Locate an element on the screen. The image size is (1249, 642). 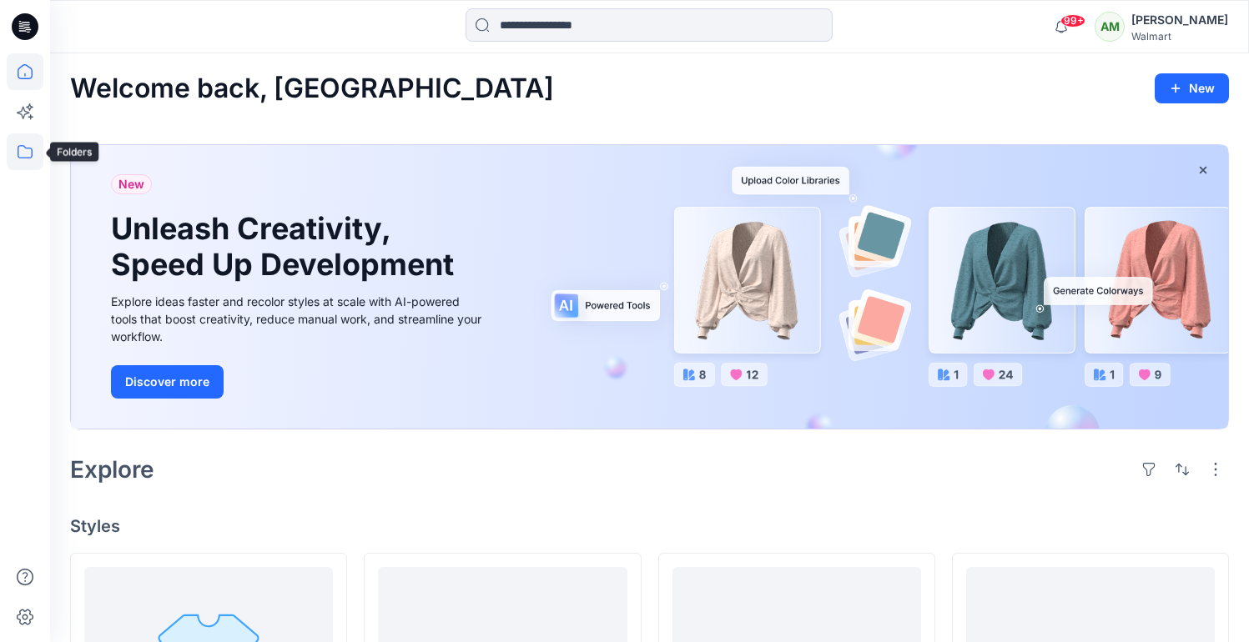
div: Walmart is located at coordinates (1180, 36).